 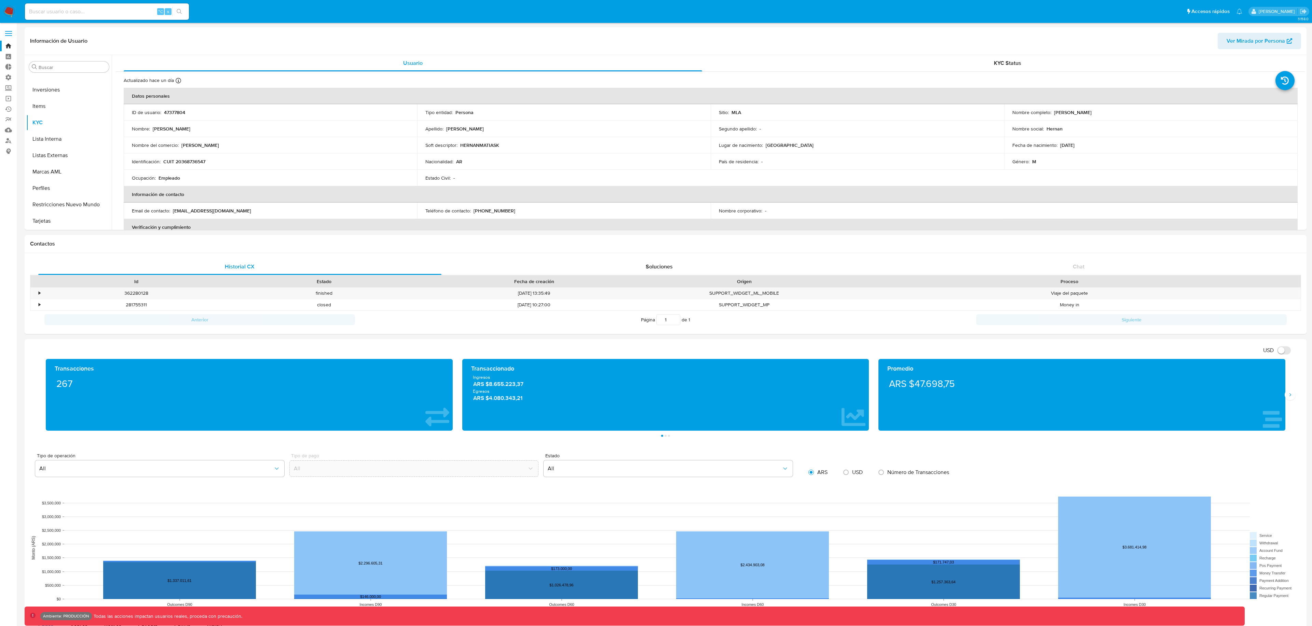 I want to click on p: Soft descriptor :, so click(x=442, y=145).